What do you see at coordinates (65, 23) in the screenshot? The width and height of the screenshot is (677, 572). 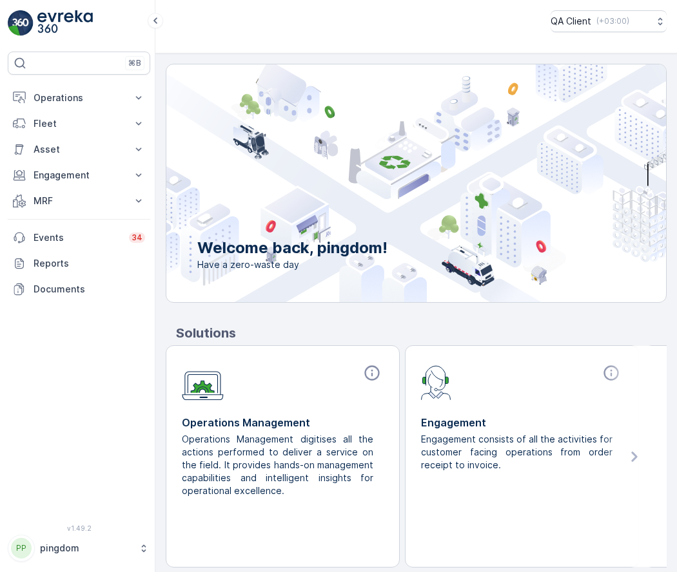 I see `img: logo_light-DOdMpM7g.png` at bounding box center [65, 23].